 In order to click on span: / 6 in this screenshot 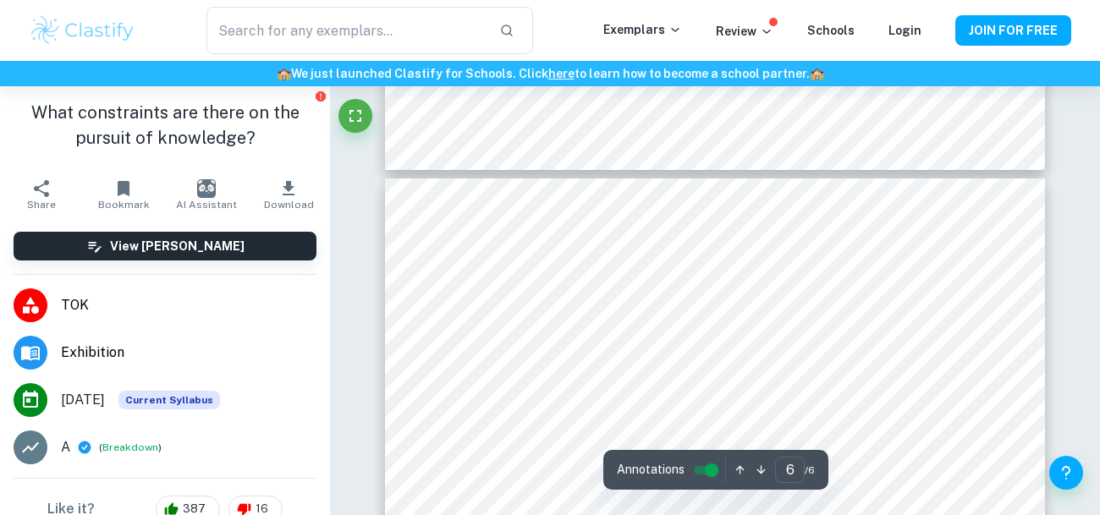, I will do `click(810, 471)`.